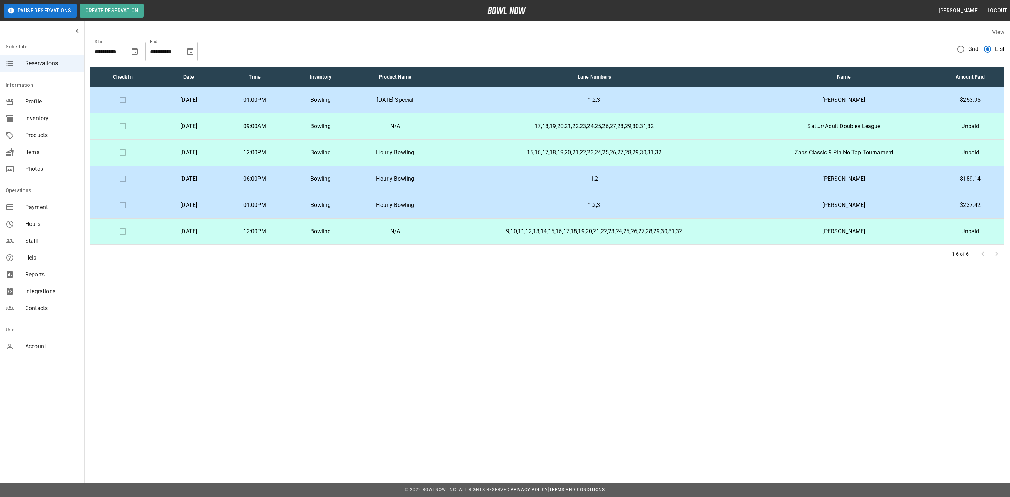 The width and height of the screenshot is (1010, 497). I want to click on th: Inventory, so click(321, 77).